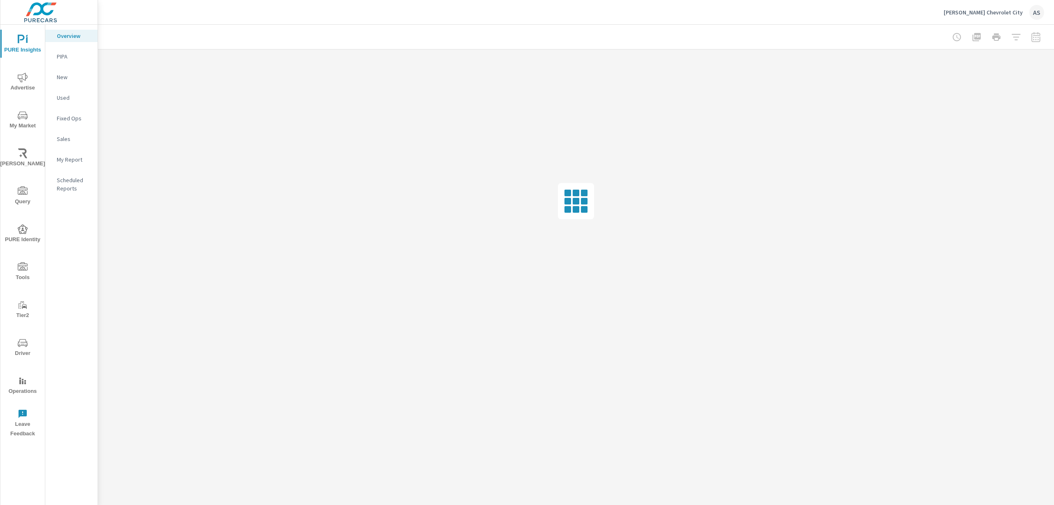 This screenshot has width=1054, height=505. Describe the element at coordinates (23, 82) in the screenshot. I see `span: Advertise` at that location.